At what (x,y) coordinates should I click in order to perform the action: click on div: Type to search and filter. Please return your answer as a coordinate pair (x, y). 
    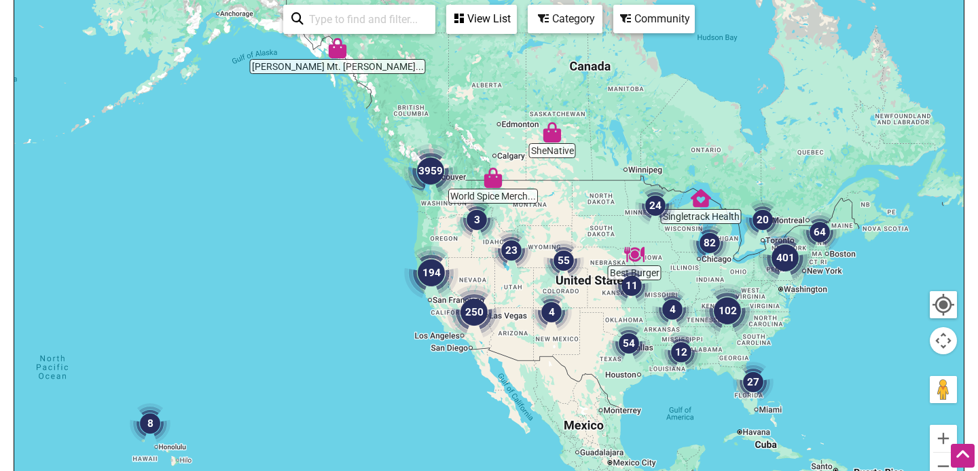
    Looking at the image, I should click on (359, 19).